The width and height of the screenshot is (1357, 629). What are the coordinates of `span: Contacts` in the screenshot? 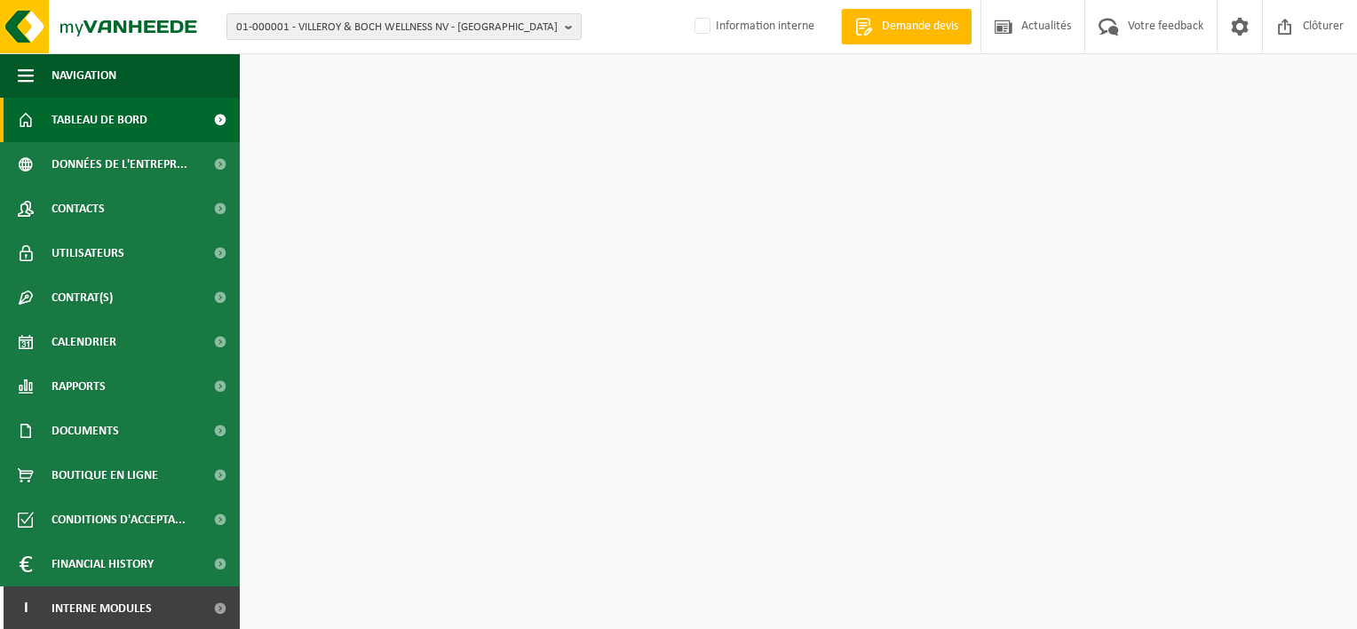 It's located at (78, 209).